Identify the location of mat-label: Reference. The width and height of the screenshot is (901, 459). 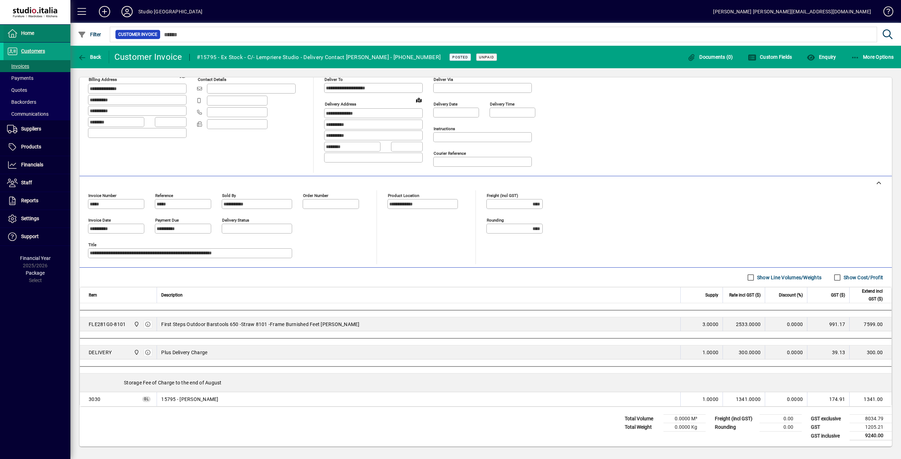
(164, 196).